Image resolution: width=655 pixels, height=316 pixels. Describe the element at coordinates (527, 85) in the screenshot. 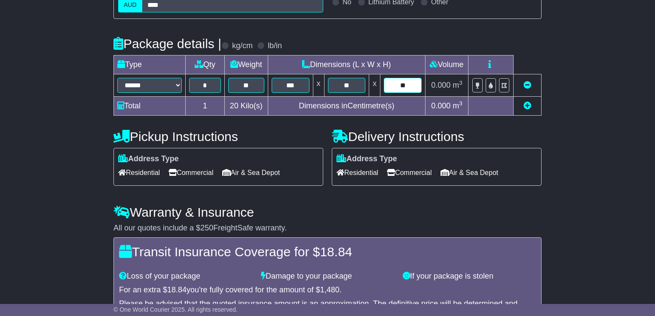

I see `a: Remove this item` at that location.